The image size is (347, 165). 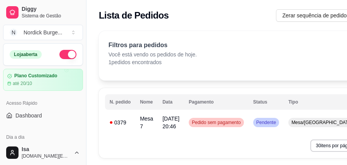 I want to click on button: Alterar Status, so click(x=68, y=54).